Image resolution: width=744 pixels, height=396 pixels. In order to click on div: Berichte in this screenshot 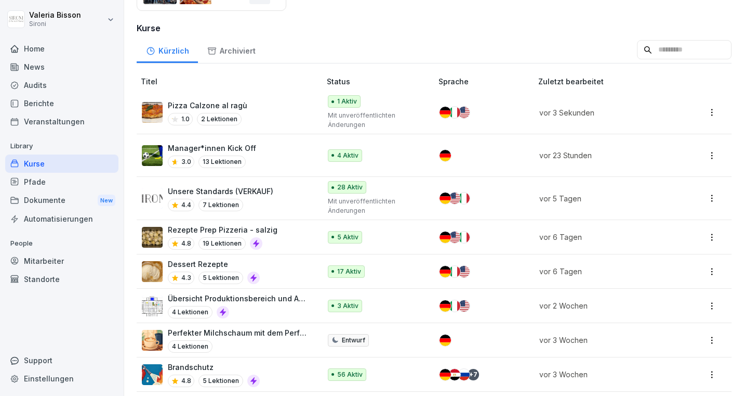, I will do `click(62, 103)`.